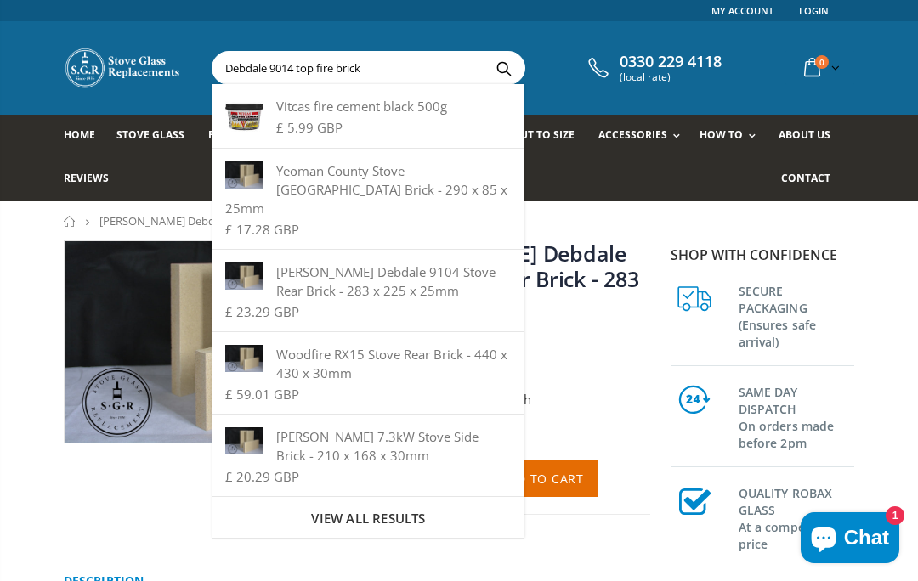  What do you see at coordinates (150, 134) in the screenshot?
I see `span: Stove Glass` at bounding box center [150, 134].